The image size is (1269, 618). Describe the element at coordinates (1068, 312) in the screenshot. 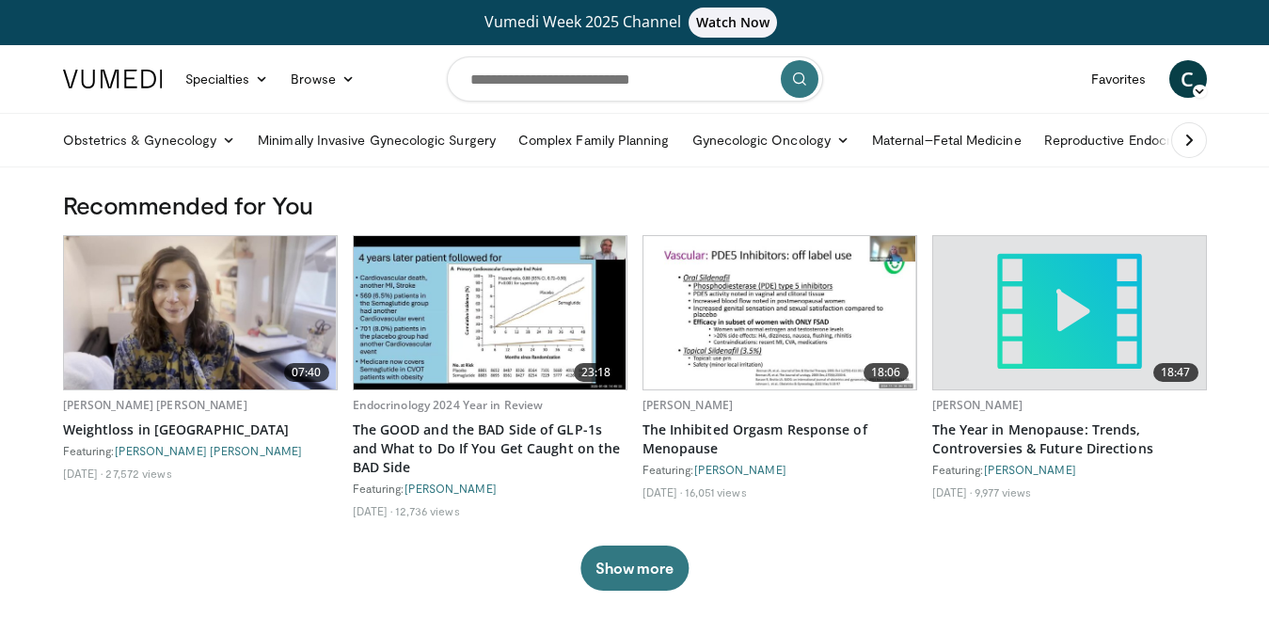

I see `img: video.svg` at that location.